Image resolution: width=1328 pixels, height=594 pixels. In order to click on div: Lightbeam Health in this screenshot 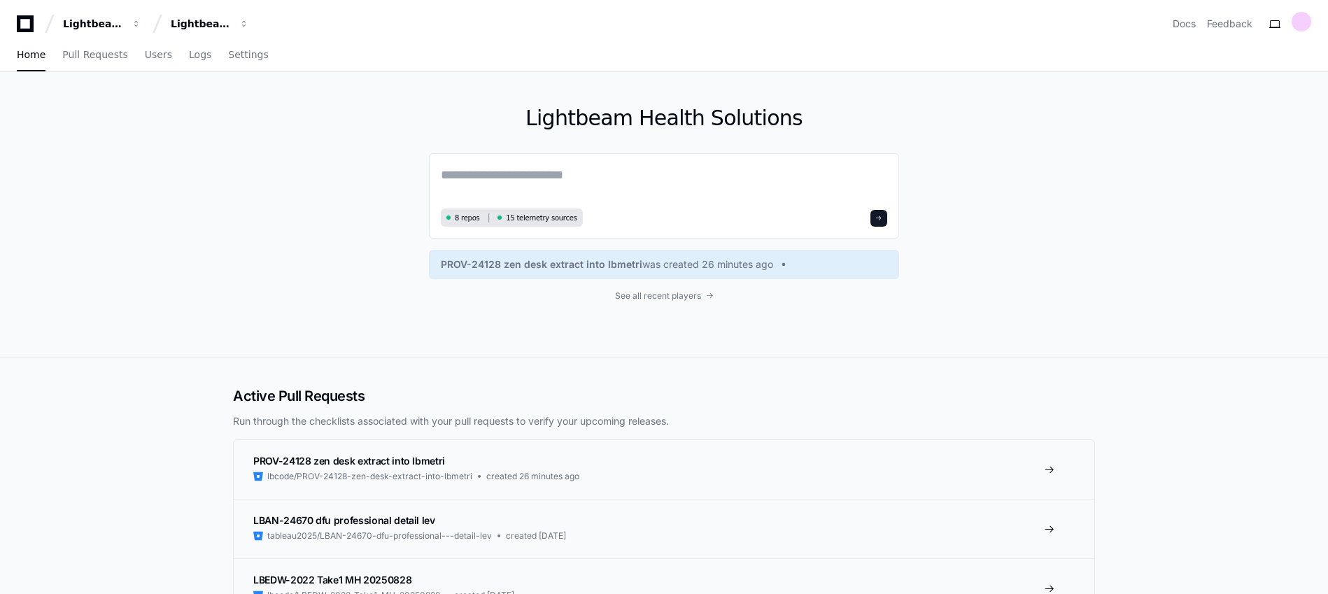, I will do `click(93, 24)`.